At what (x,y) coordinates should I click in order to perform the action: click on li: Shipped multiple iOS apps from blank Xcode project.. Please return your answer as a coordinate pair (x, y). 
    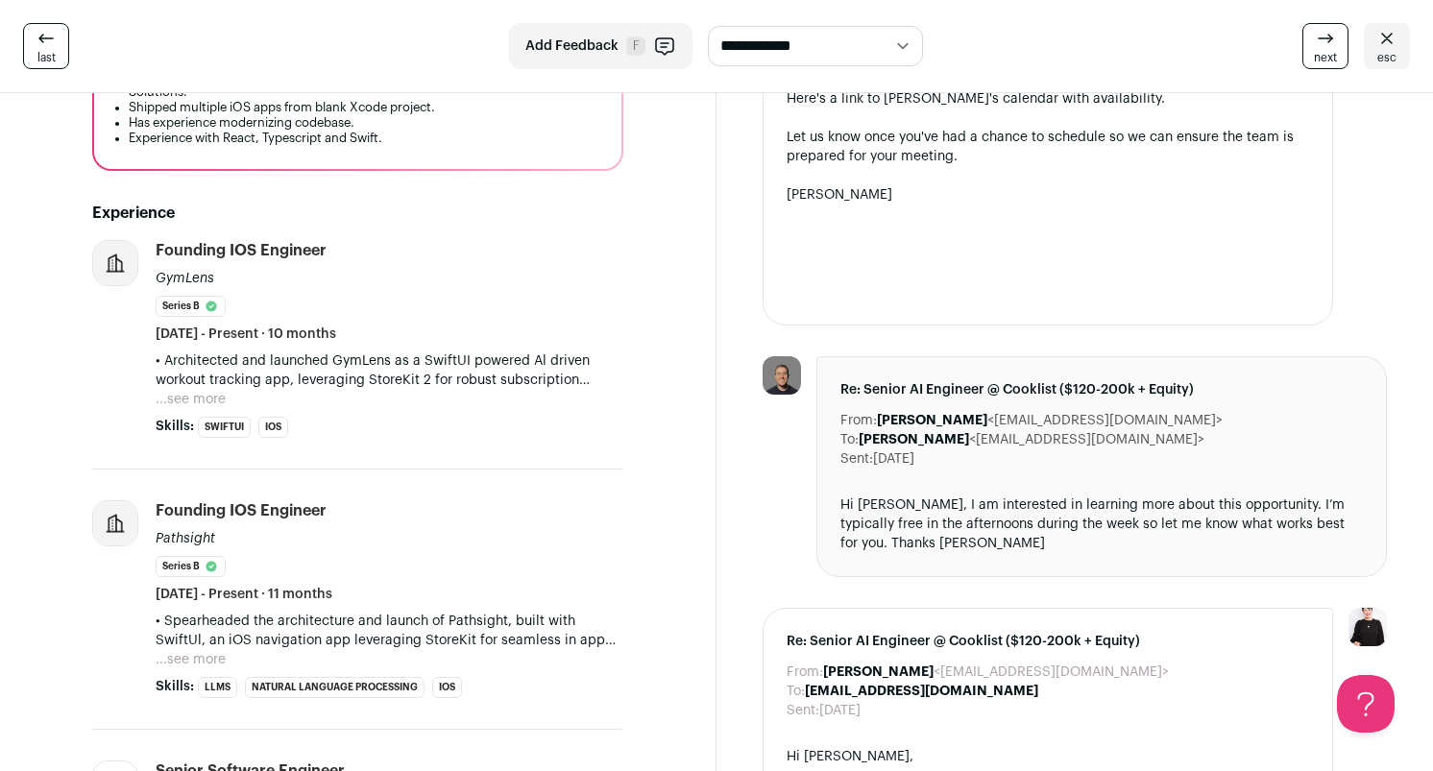
    Looking at the image, I should click on (363, 108).